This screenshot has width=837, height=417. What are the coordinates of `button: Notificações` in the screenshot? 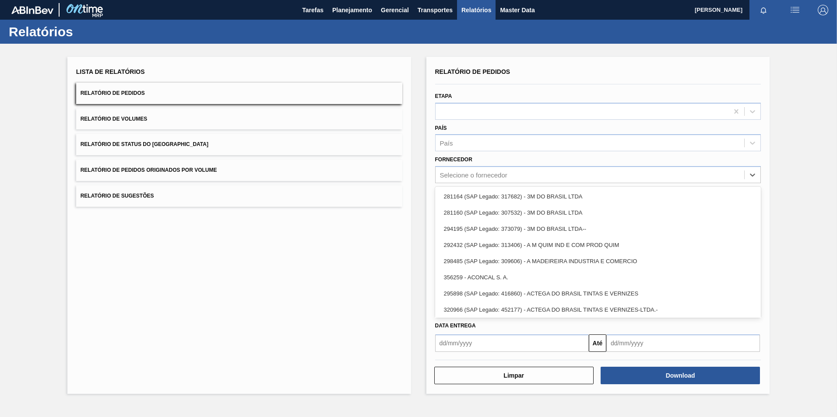 It's located at (763, 10).